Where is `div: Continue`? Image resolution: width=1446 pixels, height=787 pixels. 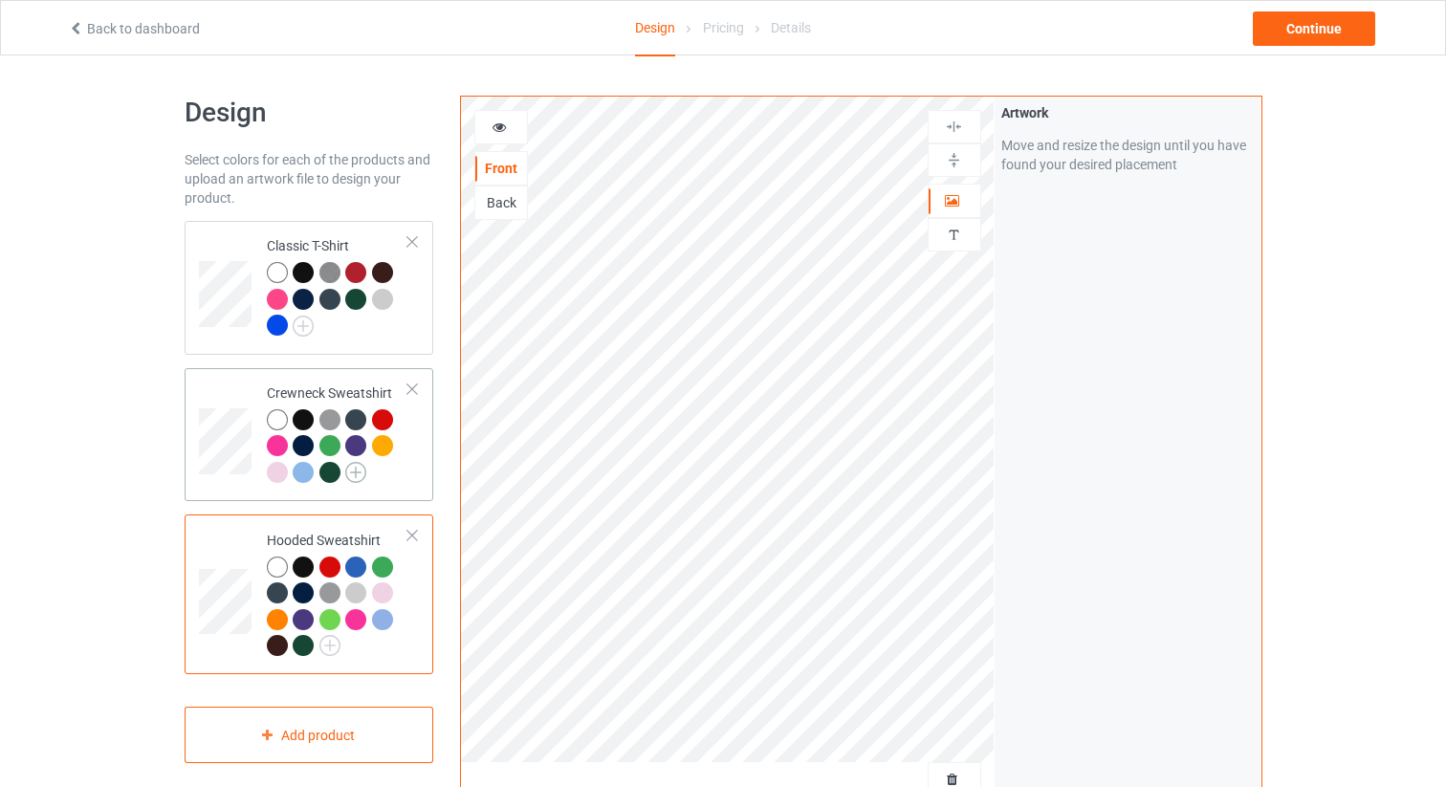 div: Continue is located at coordinates (1314, 29).